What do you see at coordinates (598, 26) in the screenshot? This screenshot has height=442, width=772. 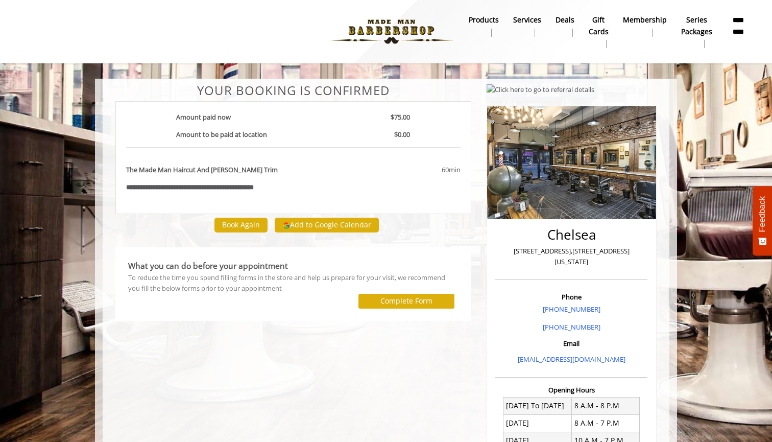 I see `b: gift cards` at bounding box center [598, 26].